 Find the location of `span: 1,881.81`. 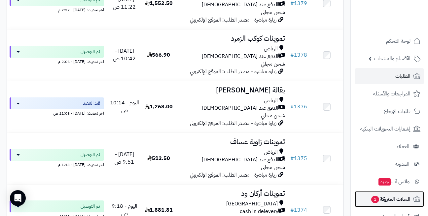

span: 1,881.81 is located at coordinates (159, 210).